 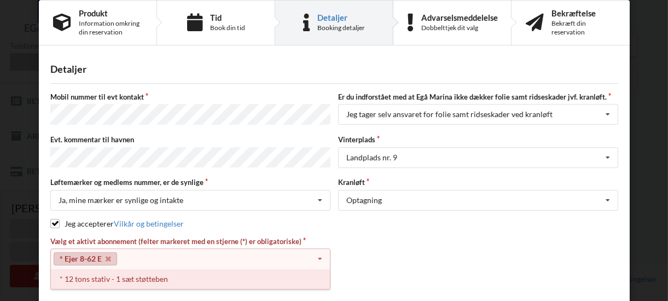 What do you see at coordinates (110, 13) in the screenshot?
I see `div: Produkt` at bounding box center [110, 13].